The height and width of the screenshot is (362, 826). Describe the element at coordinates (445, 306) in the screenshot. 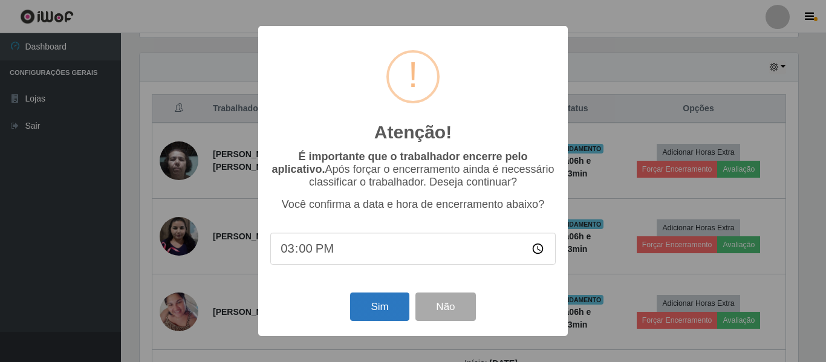

I see `button: Não` at that location.